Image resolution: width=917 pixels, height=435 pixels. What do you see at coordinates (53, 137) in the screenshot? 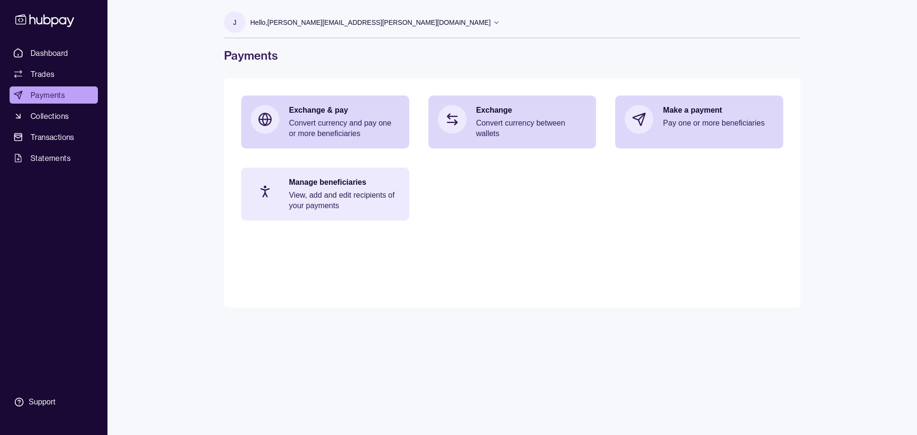
I see `a: Transactions` at bounding box center [53, 137].